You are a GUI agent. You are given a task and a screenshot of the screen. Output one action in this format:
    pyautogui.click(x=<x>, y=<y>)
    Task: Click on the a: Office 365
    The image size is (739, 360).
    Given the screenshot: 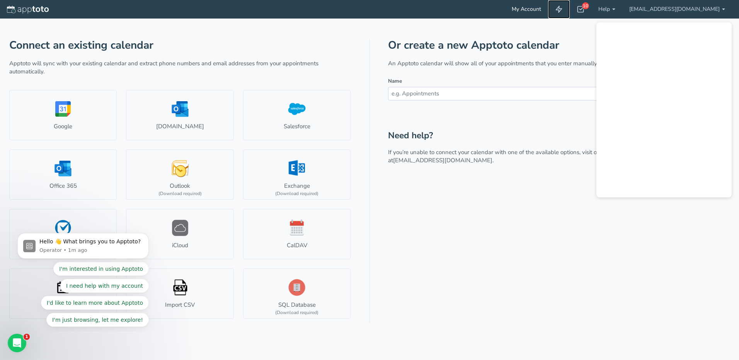 What is the action you would take?
    pyautogui.click(x=63, y=175)
    